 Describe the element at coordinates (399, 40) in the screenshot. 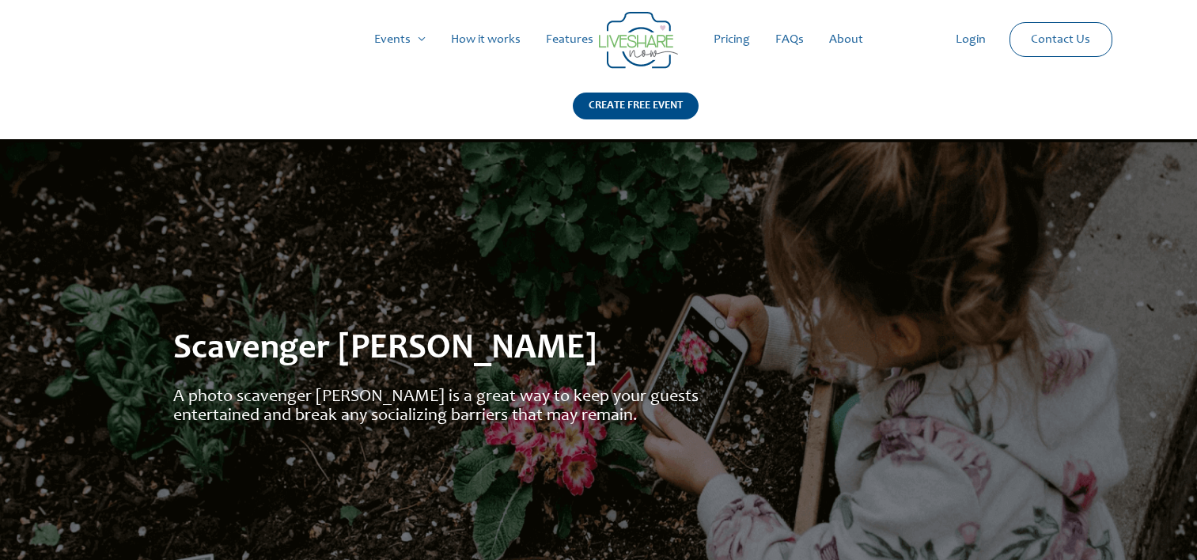

I see `a: Events` at that location.